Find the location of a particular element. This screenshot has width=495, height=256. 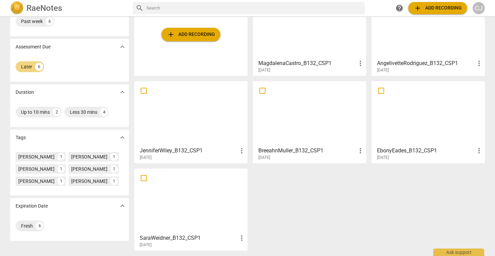

h3: SaraWeidner_B132_CSP1 is located at coordinates (188, 238).